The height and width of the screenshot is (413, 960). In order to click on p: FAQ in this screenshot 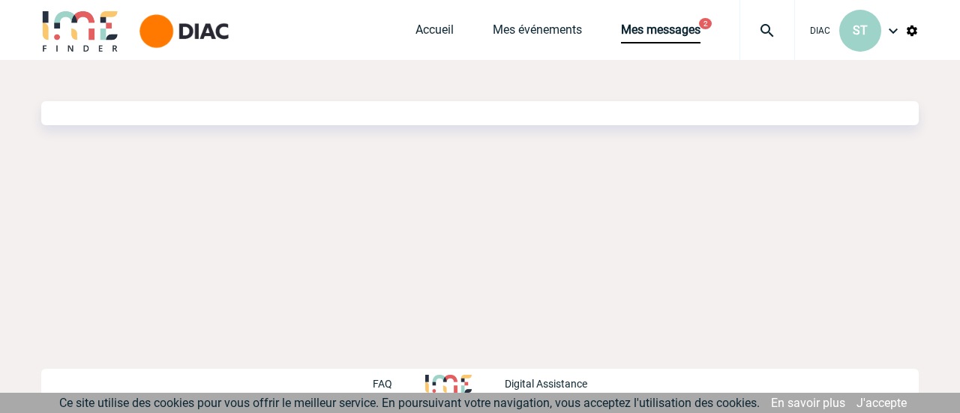, I will do `click(383, 384)`.